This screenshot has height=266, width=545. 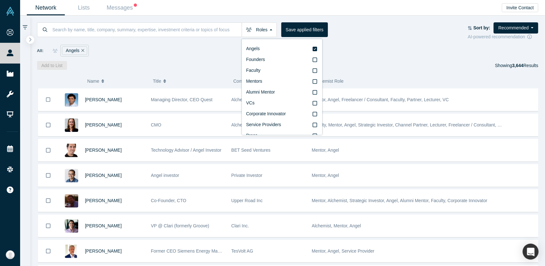 What do you see at coordinates (156, 125) in the screenshot?
I see `span: CMO` at bounding box center [156, 125].